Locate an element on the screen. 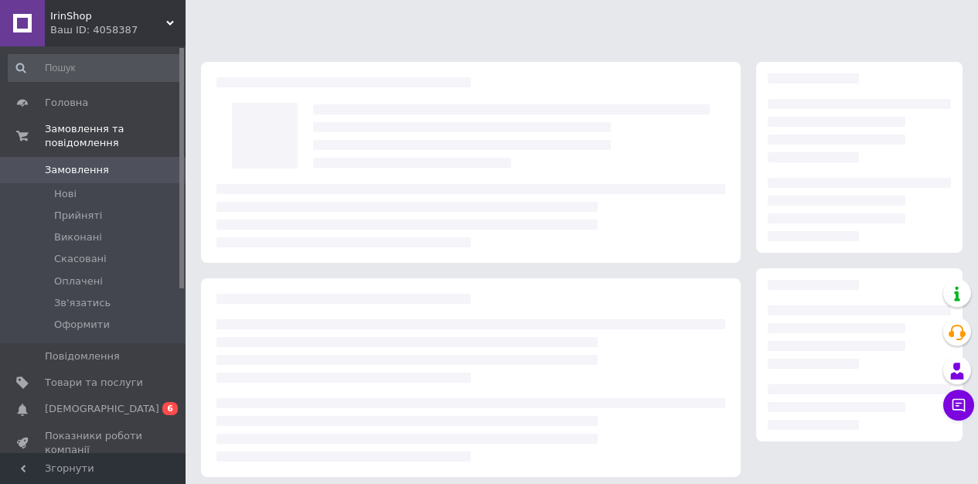  span: Виконані is located at coordinates (78, 237).